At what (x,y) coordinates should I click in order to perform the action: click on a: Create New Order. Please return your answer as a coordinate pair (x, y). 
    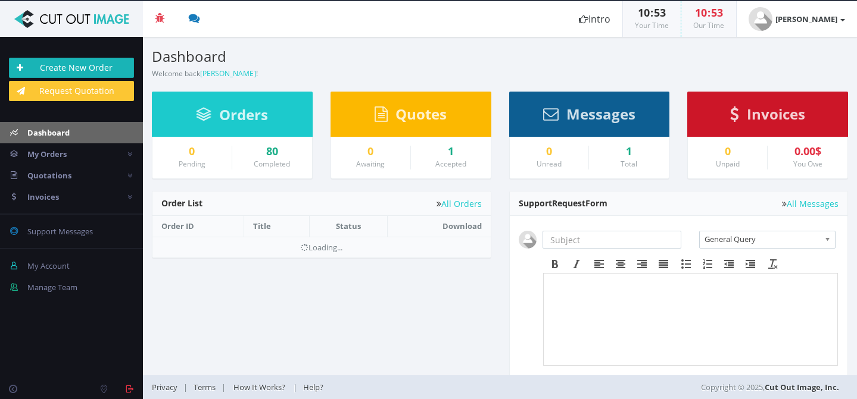
    Looking at the image, I should click on (71, 68).